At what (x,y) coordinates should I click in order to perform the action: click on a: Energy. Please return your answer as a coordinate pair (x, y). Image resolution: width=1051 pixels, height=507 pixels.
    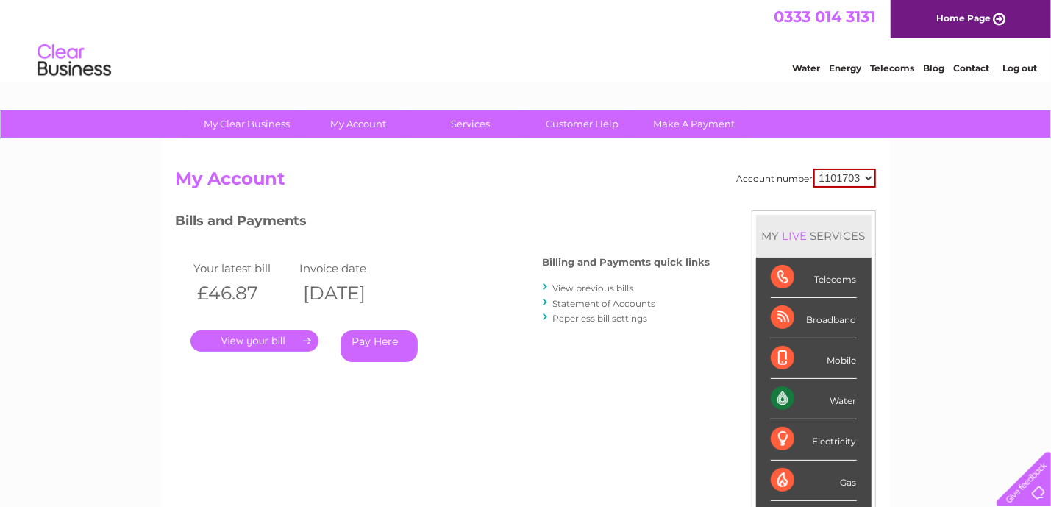
    Looking at the image, I should click on (845, 68).